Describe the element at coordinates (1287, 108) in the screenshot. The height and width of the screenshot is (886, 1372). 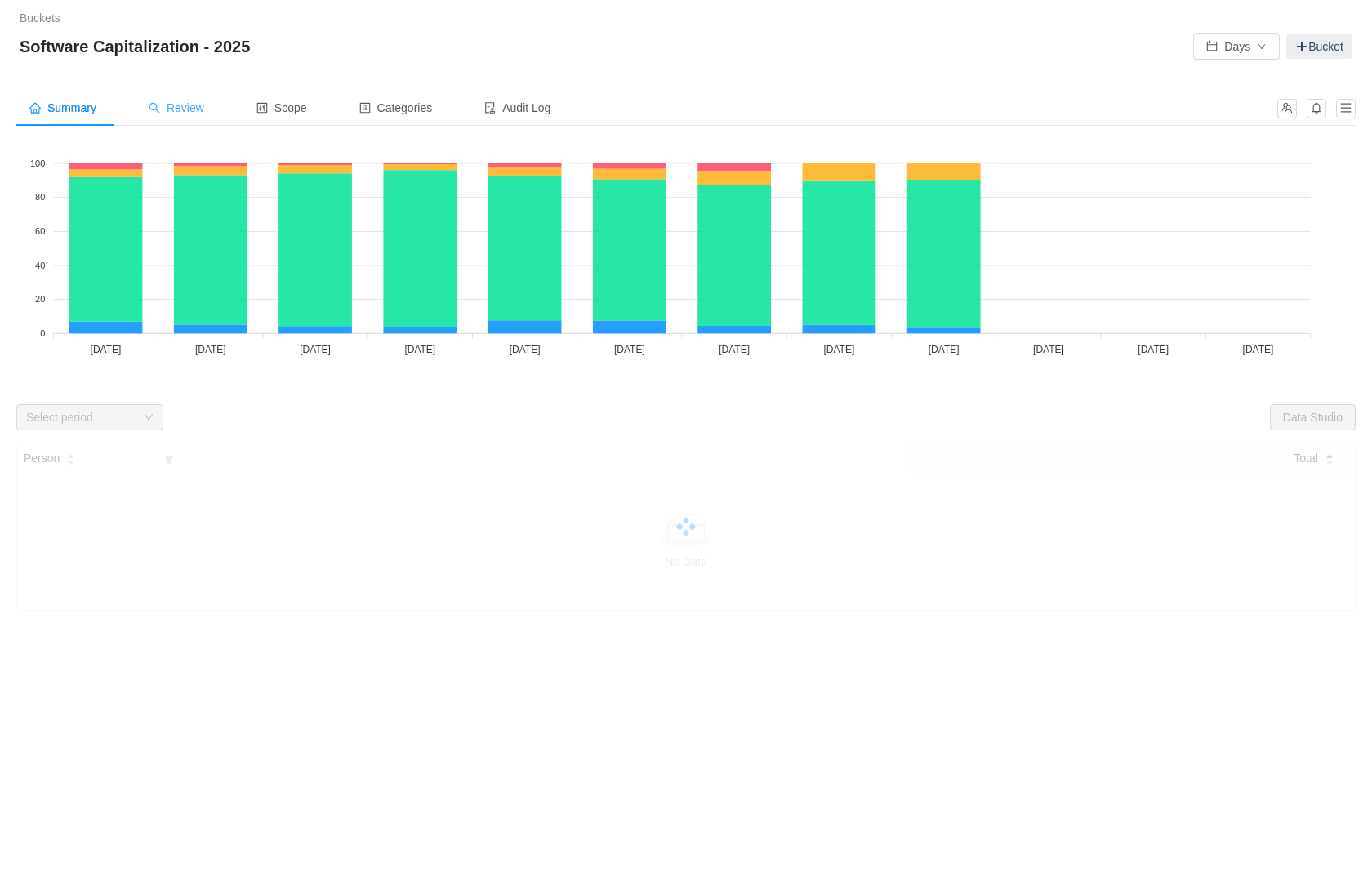
I see `button: icon: team` at that location.